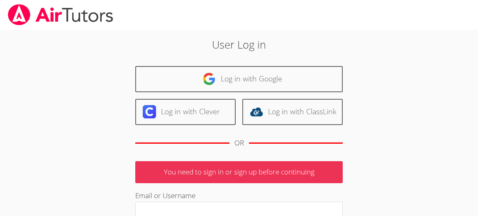  What do you see at coordinates (292, 112) in the screenshot?
I see `a: Log in with ClassLink` at bounding box center [292, 112].